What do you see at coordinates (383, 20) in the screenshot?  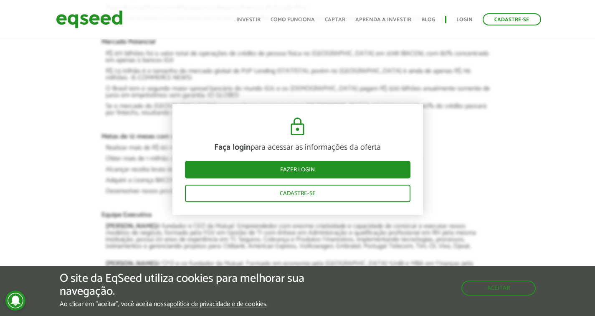 I see `a: Aprenda a investir` at bounding box center [383, 20].